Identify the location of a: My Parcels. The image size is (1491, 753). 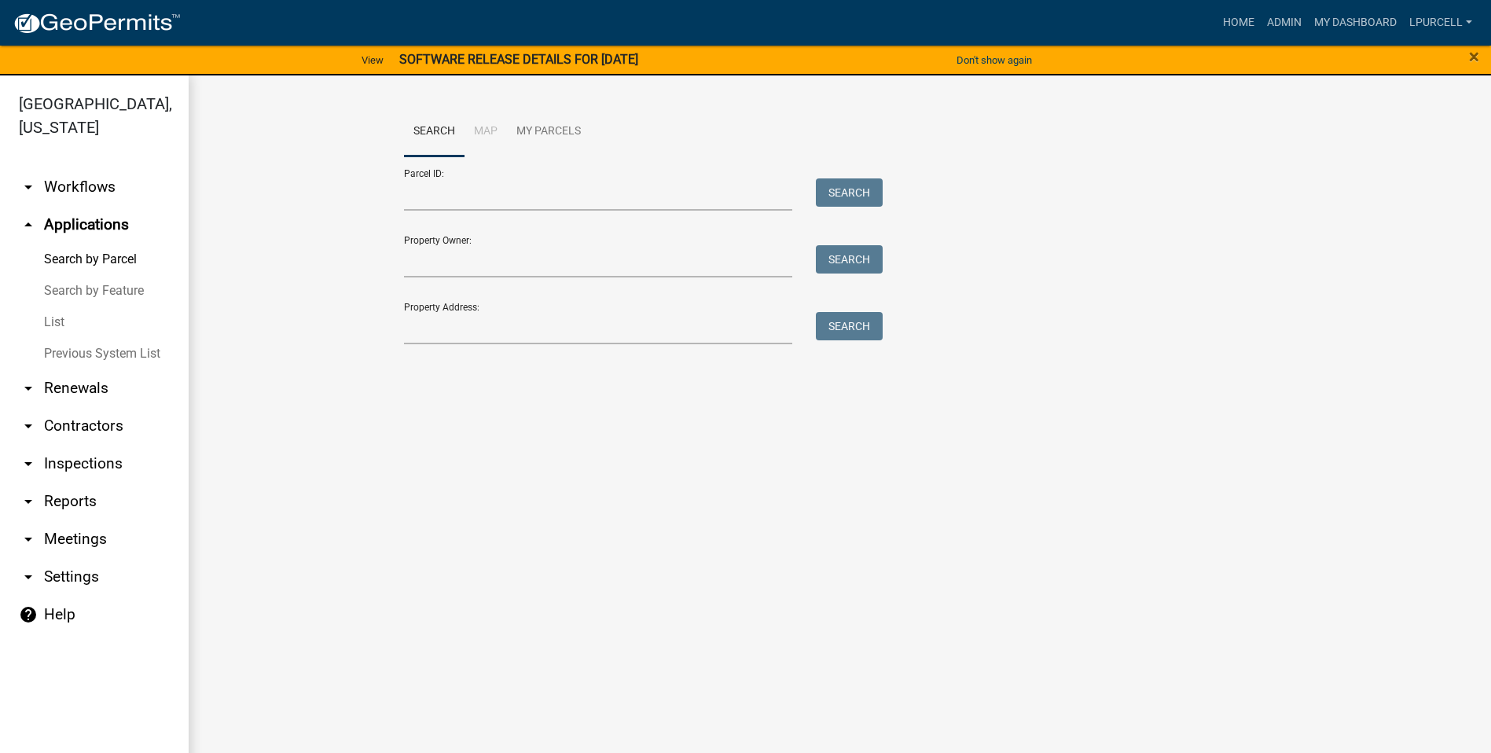
(549, 132).